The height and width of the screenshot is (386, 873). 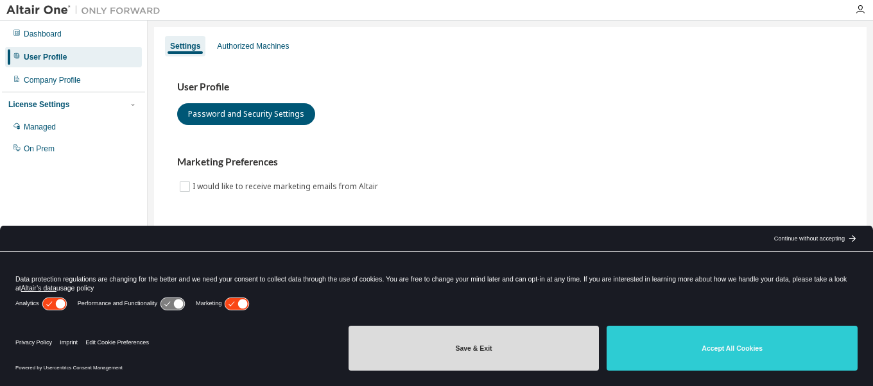 I want to click on div: Company Profile, so click(x=52, y=80).